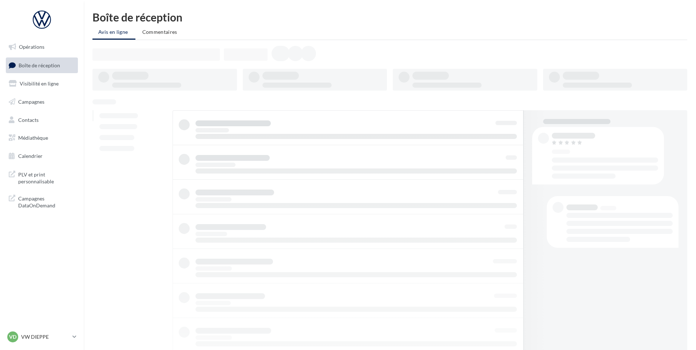  What do you see at coordinates (45, 337) in the screenshot?
I see `p: VW DIEPPE` at bounding box center [45, 337].